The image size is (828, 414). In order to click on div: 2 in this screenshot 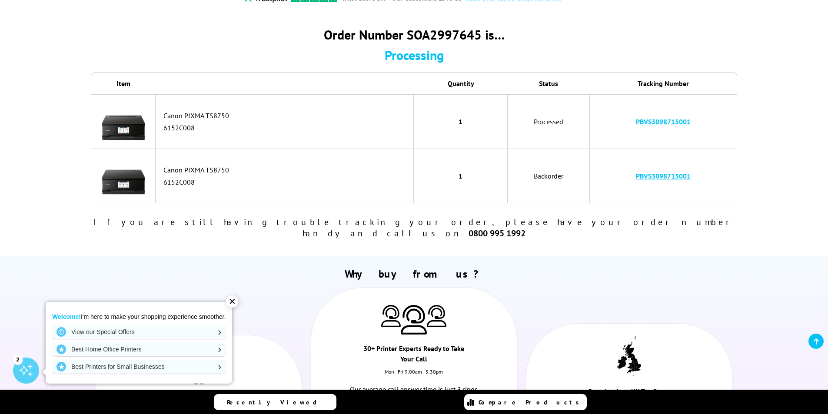, I will do `click(18, 360)`.